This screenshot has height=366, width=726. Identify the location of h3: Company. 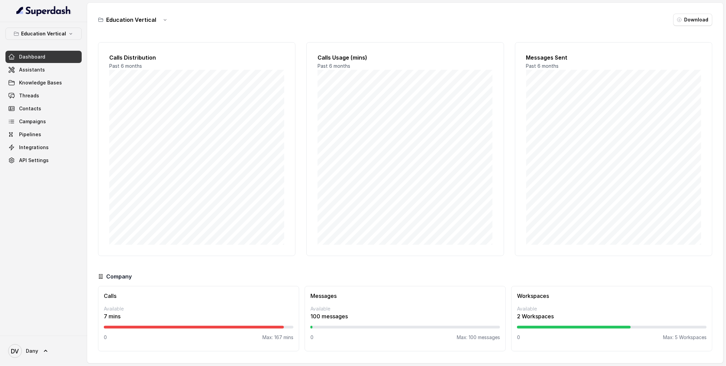
(119, 276).